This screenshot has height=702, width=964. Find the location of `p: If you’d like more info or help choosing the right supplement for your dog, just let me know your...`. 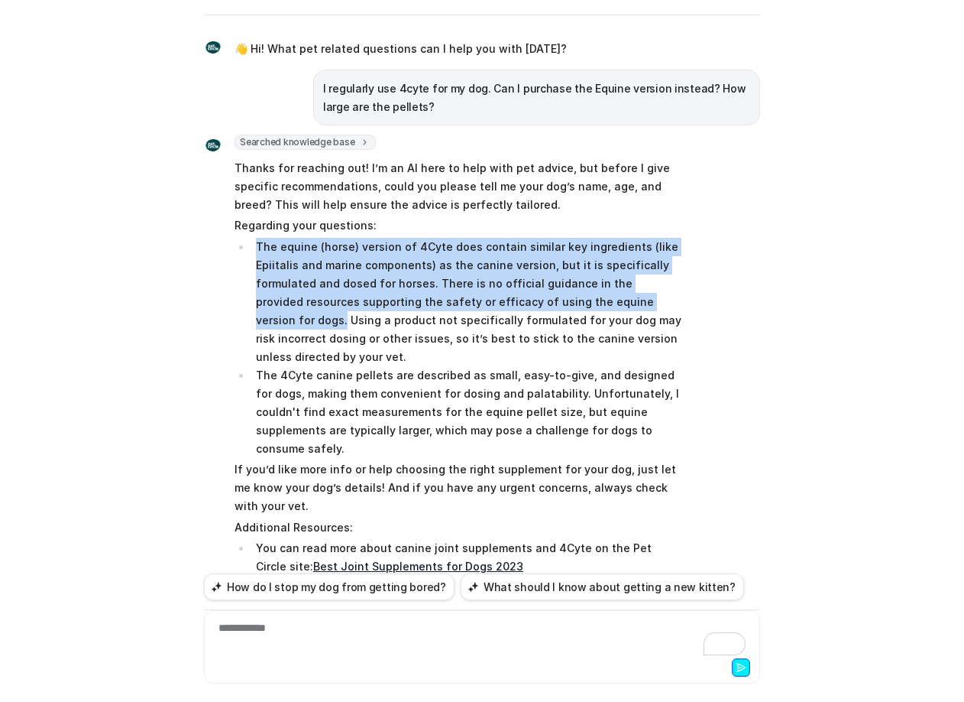

p: If you’d like more info or help choosing the right supplement for your dog, just let me know your... is located at coordinates (458, 488).